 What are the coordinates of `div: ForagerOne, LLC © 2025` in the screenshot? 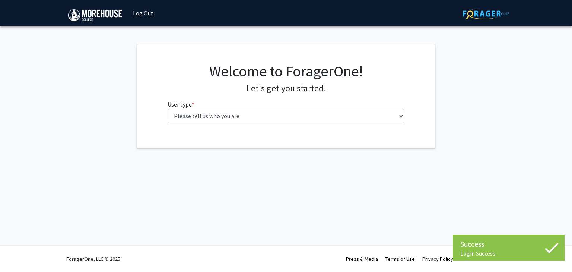 It's located at (93, 259).